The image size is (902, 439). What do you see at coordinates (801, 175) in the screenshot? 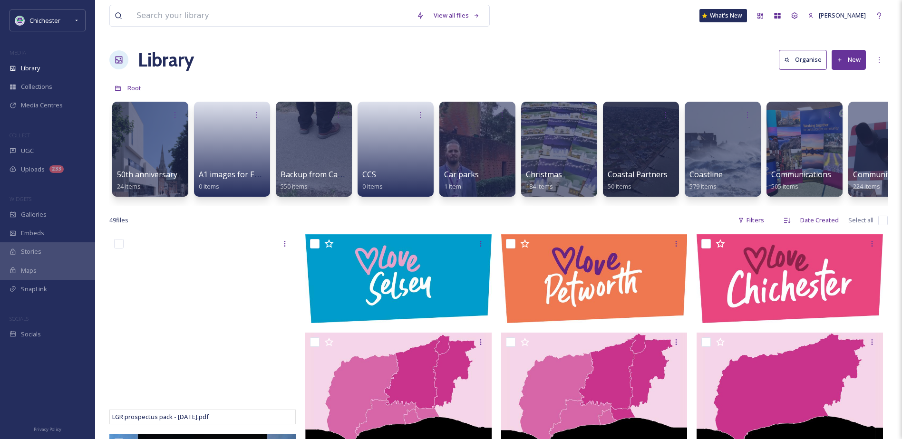
I see `span: Communications` at bounding box center [801, 175].